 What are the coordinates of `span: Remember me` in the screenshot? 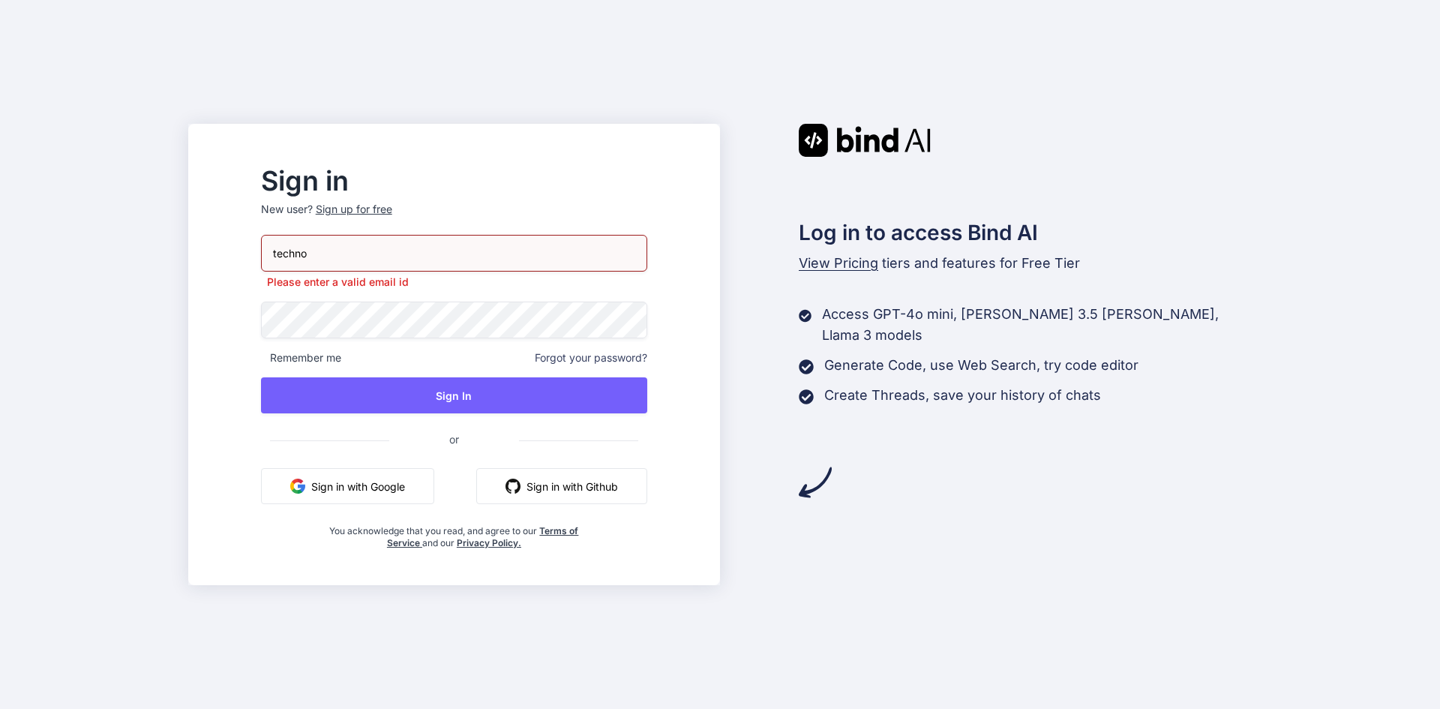 It's located at (301, 358).